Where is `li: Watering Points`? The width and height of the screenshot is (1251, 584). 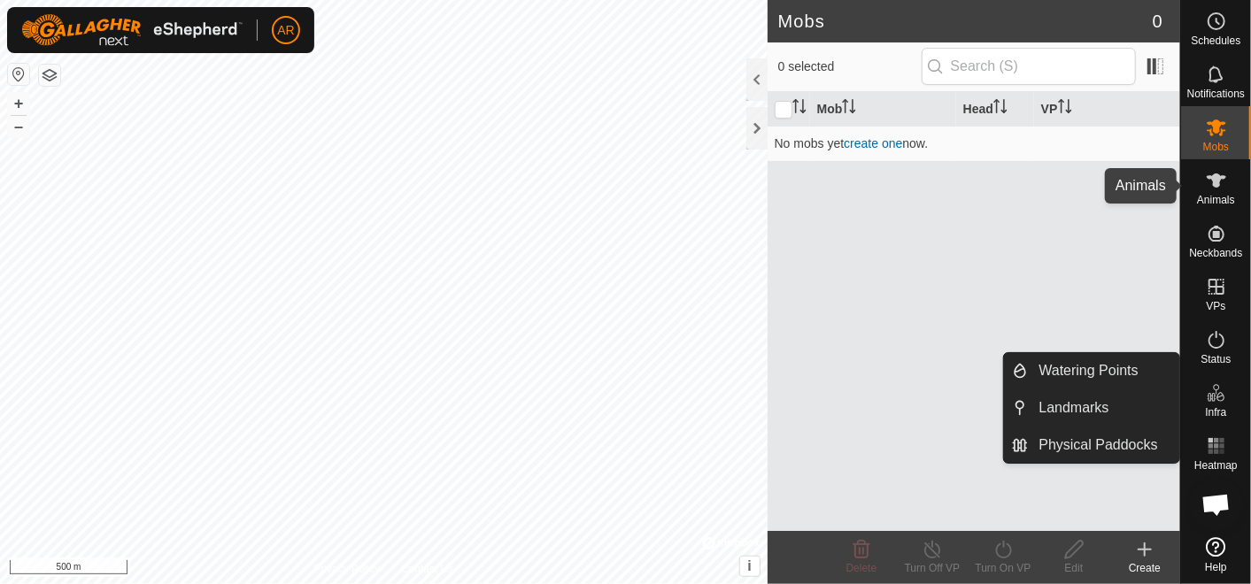 li: Watering Points is located at coordinates (1092, 371).